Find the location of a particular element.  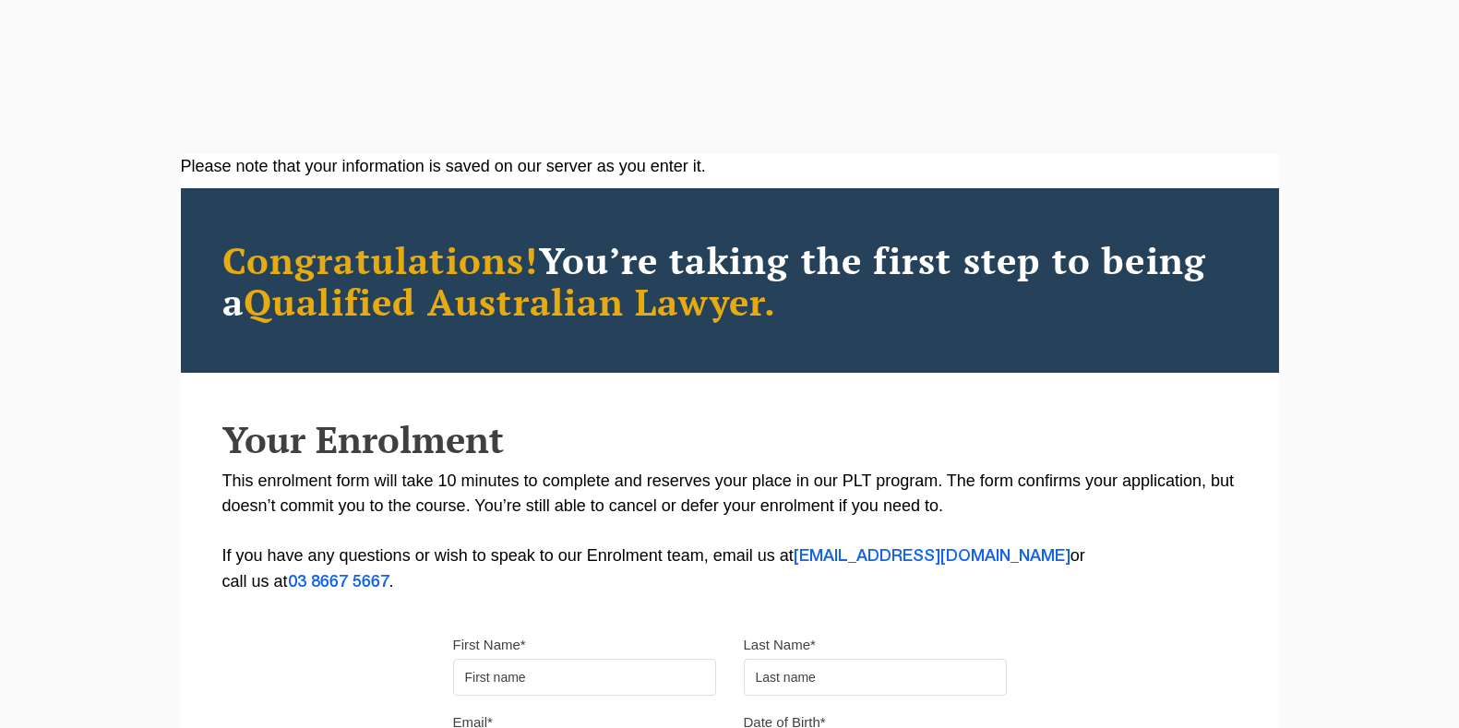

h2: Your Enrolment is located at coordinates (730, 439).